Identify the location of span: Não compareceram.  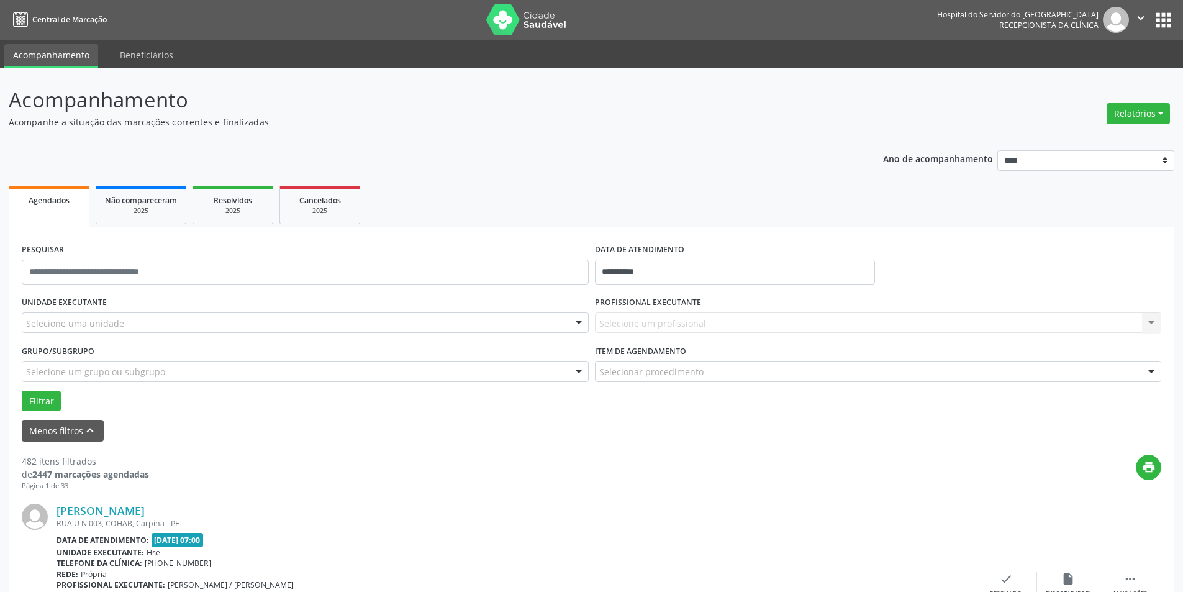
(141, 200).